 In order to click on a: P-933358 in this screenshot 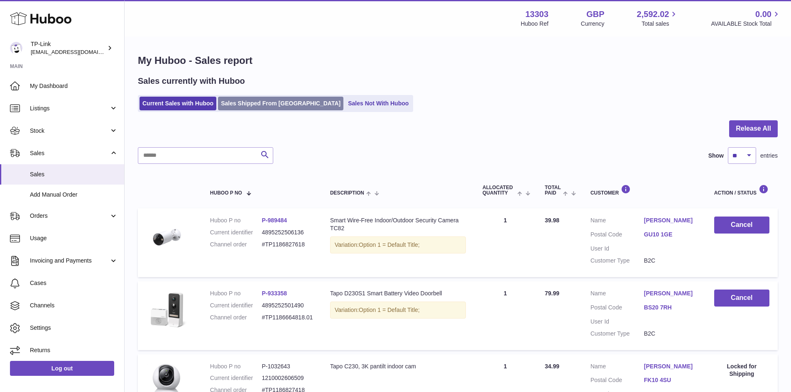, I will do `click(274, 294)`.